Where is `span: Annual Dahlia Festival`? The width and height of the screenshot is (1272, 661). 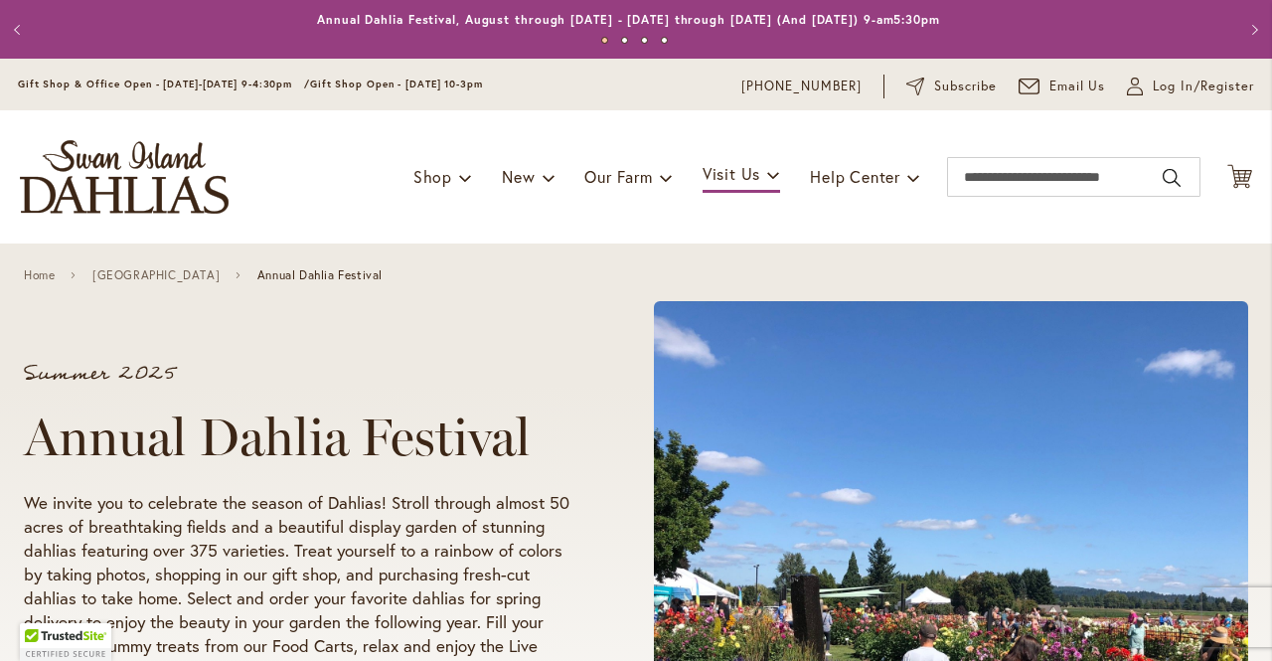 span: Annual Dahlia Festival is located at coordinates (320, 275).